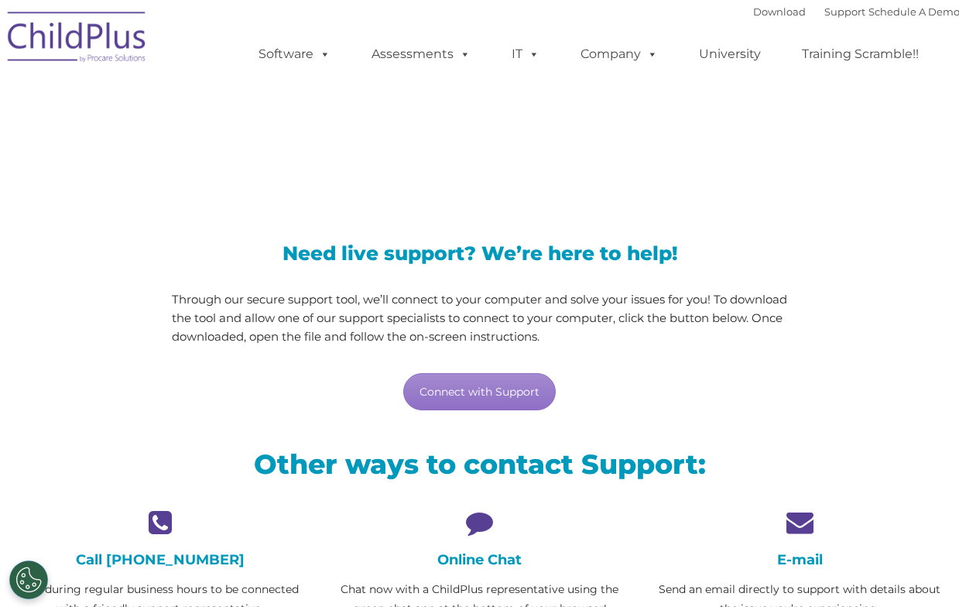  I want to click on span: LiveSupport with SplashTop, so click(301, 135).